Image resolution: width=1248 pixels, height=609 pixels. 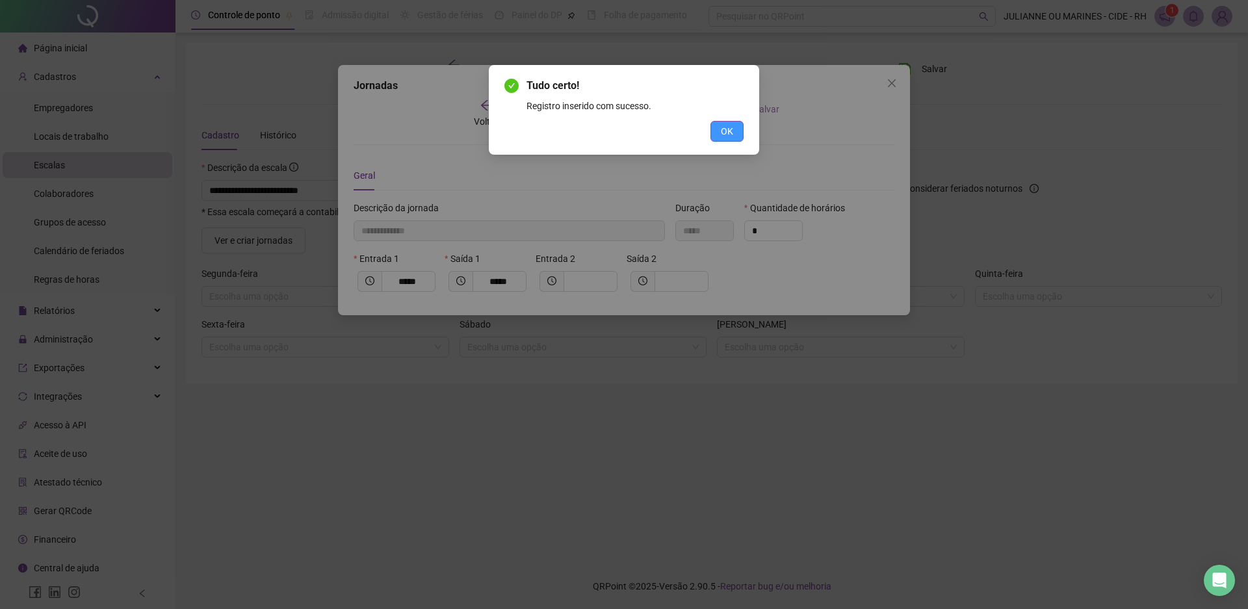 I want to click on span: check-circle, so click(x=511, y=86).